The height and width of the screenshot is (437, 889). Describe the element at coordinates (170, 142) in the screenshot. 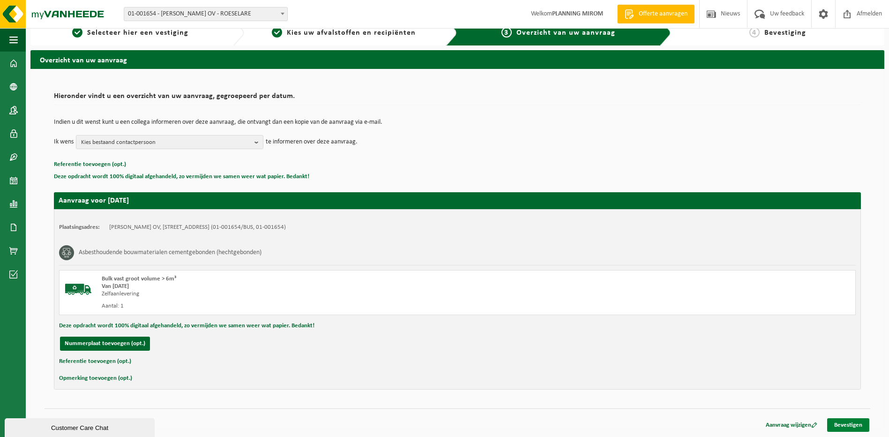

I see `button: Kies bestaand contactpersoon` at that location.